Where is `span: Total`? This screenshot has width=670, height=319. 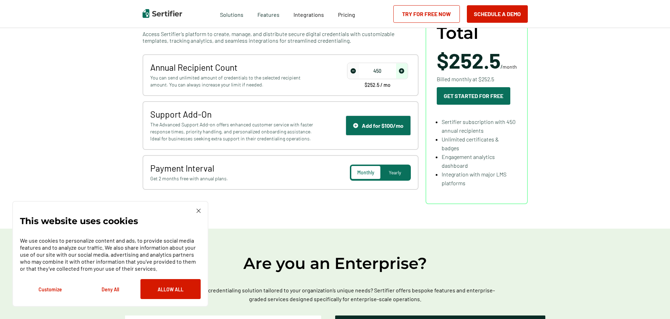
span: Total is located at coordinates (458, 33).